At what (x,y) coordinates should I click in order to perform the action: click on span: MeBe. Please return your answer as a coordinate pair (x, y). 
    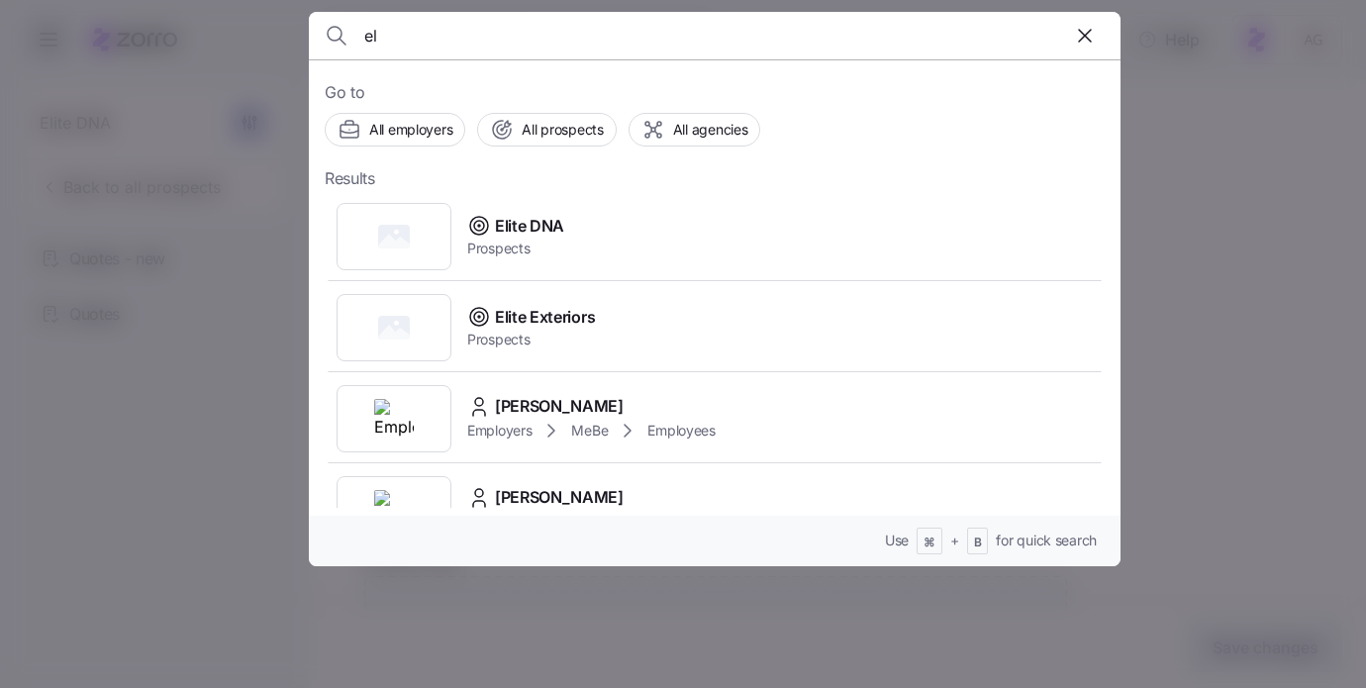
    Looking at the image, I should click on (589, 431).